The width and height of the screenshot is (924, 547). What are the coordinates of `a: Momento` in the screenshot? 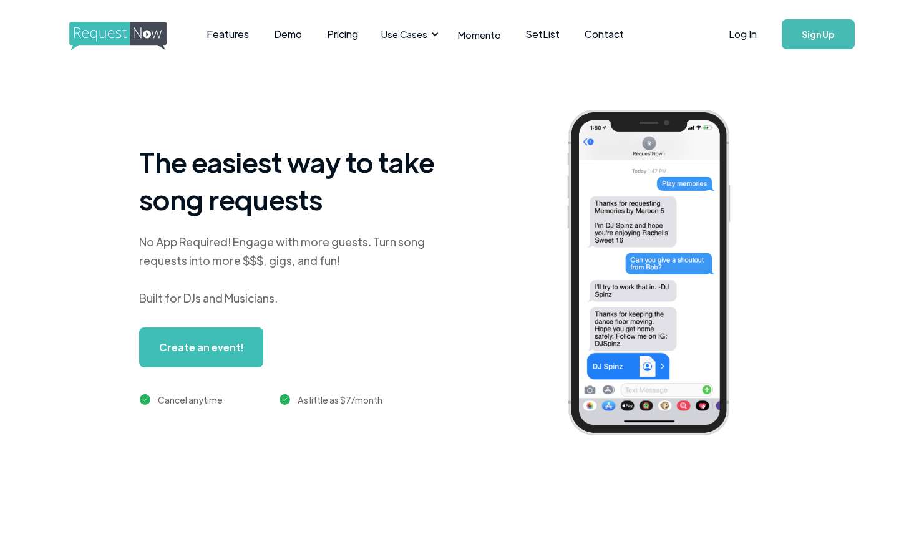 It's located at (479, 34).